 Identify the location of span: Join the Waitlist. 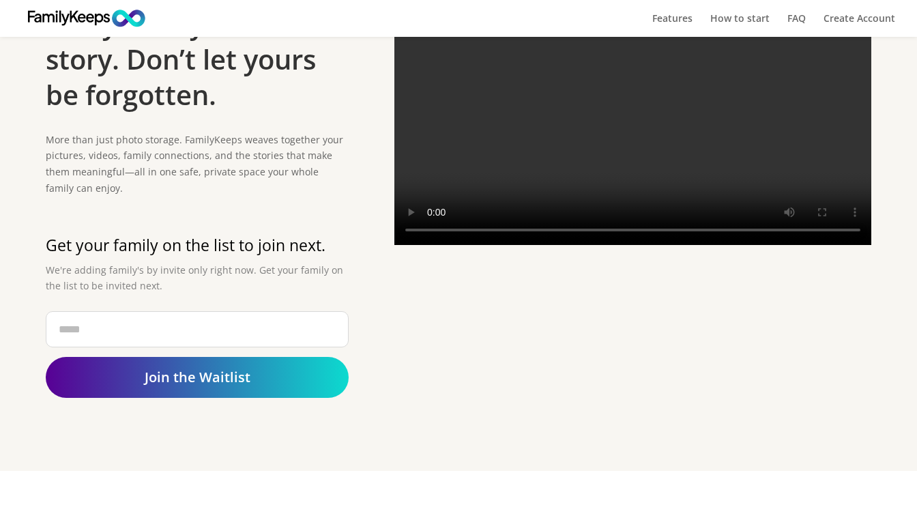
(197, 377).